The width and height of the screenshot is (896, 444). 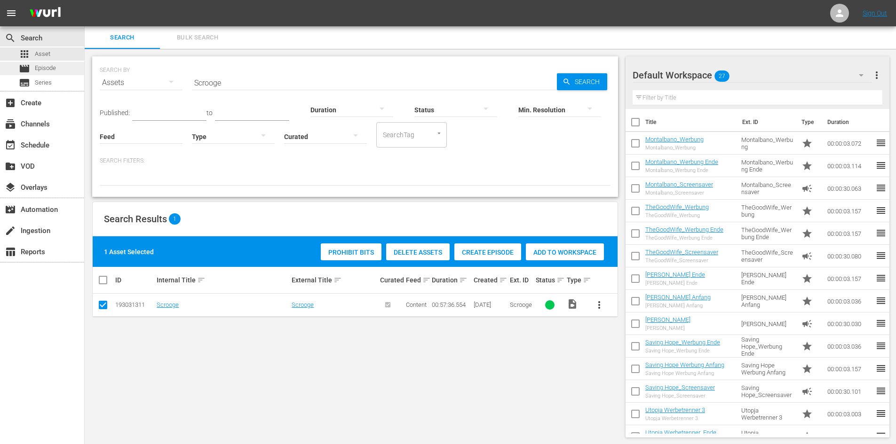 What do you see at coordinates (198, 38) in the screenshot?
I see `span: Bulk Search` at bounding box center [198, 38].